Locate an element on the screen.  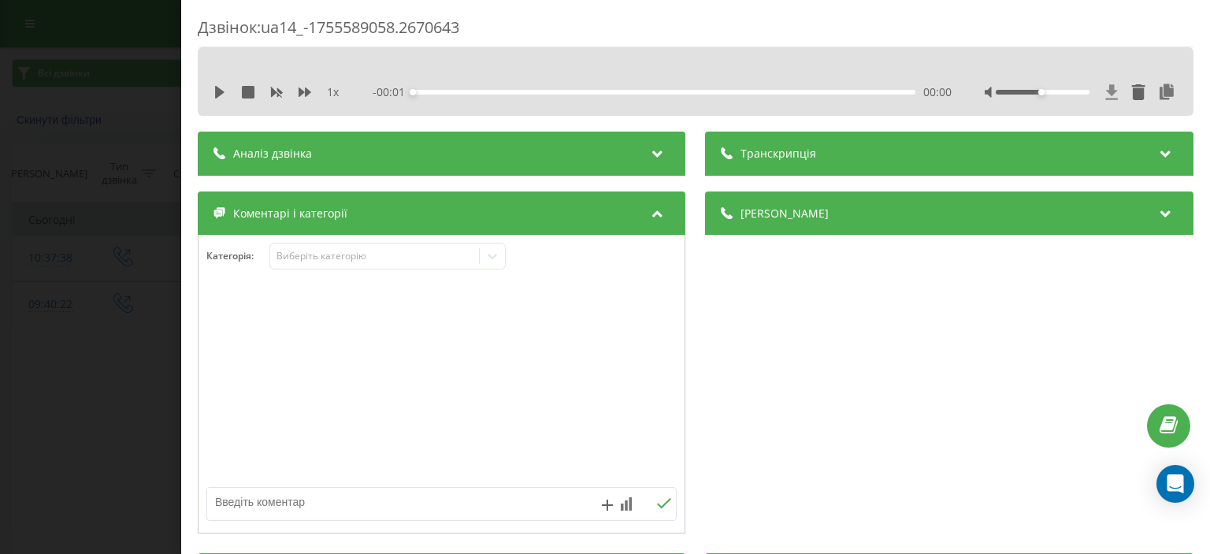
span: 00:00 is located at coordinates (937, 92).